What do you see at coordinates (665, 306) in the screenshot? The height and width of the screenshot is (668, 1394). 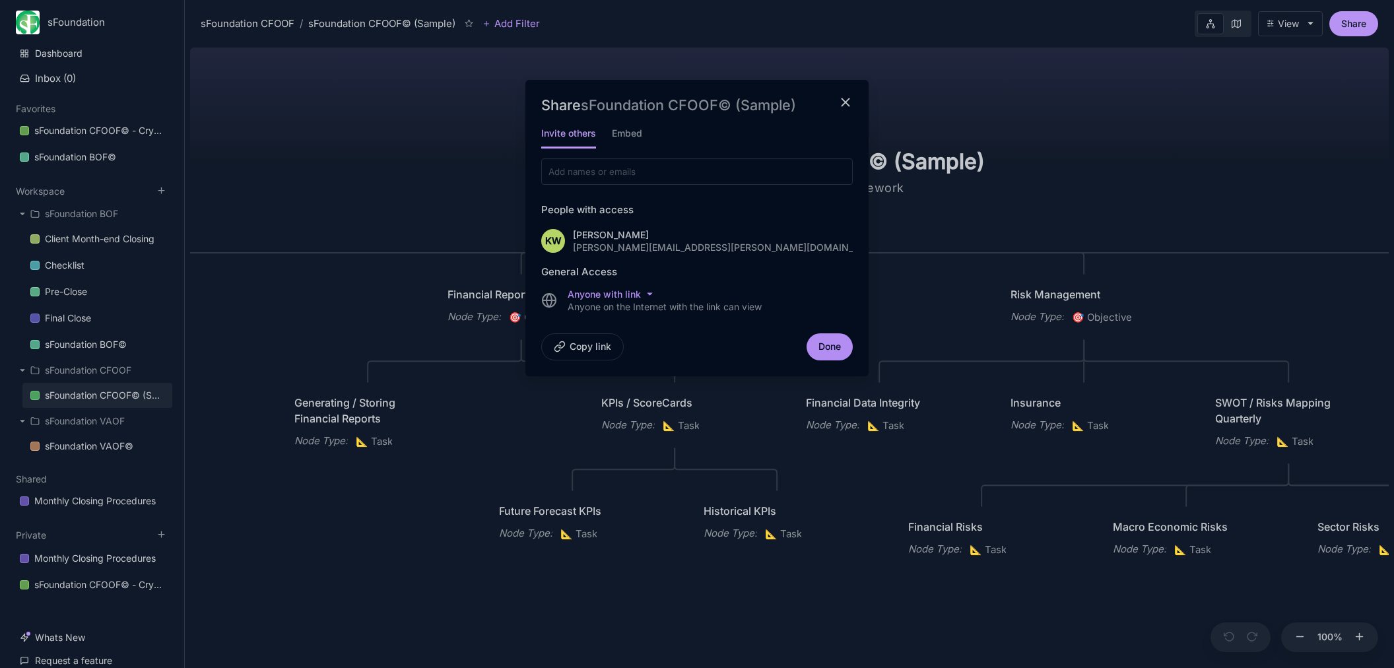 I see `div: Anyone on the Internet with the link can view` at bounding box center [665, 306].